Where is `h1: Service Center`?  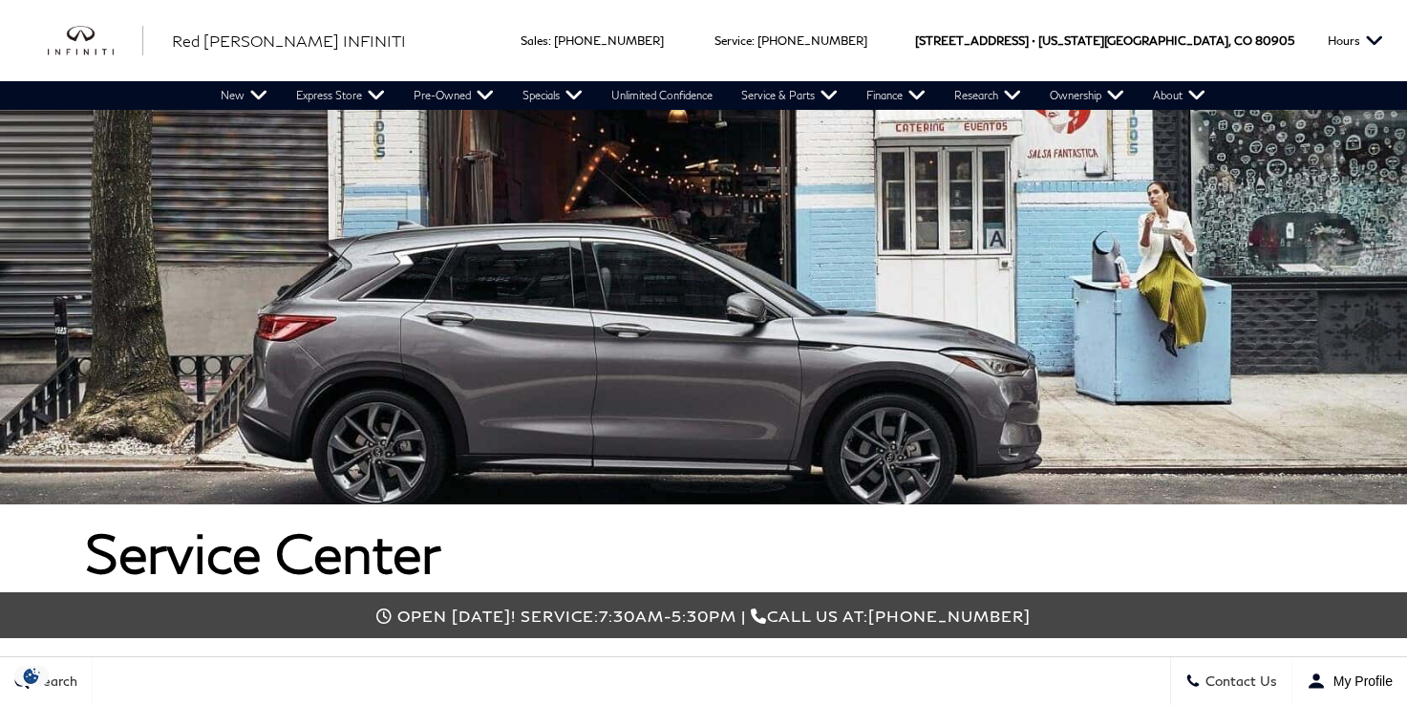
h1: Service Center is located at coordinates (704, 553).